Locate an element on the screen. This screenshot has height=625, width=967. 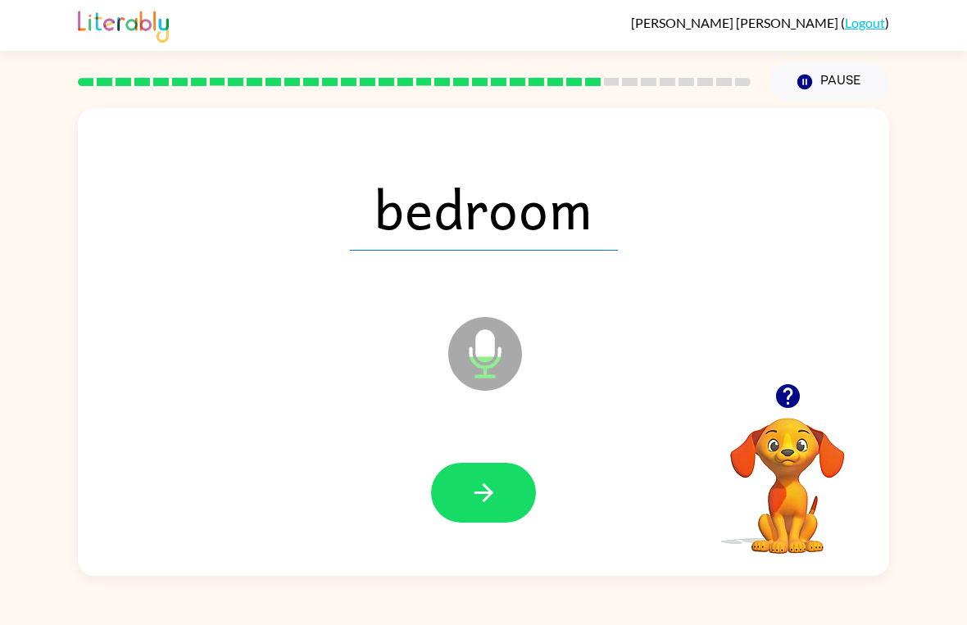
img: Literably is located at coordinates (123, 25).